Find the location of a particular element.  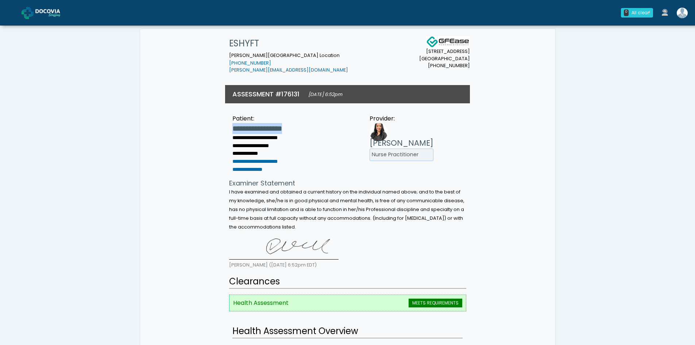

span: MEETS REQUIREMENTS is located at coordinates (435, 303).